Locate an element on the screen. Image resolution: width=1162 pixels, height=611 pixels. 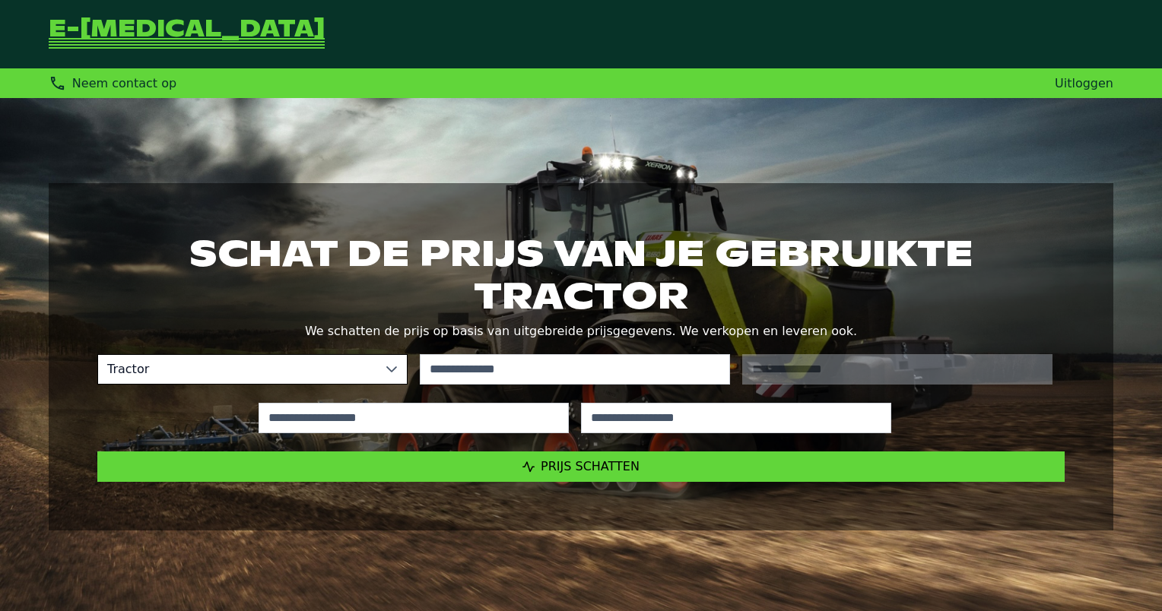
p: We schatten de prijs op basis van uitgebreide prijsgegevens. We verkopen en leveren ook. is located at coordinates (581, 332).